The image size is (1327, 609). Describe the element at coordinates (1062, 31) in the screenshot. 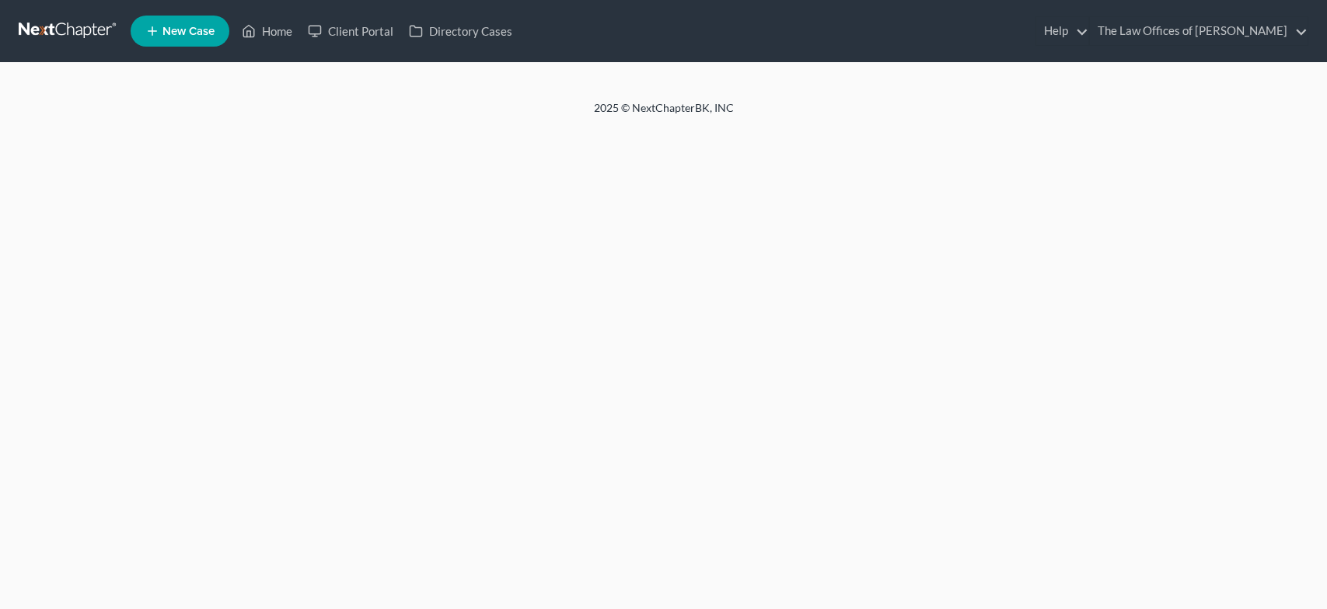

I see `a: Help` at that location.